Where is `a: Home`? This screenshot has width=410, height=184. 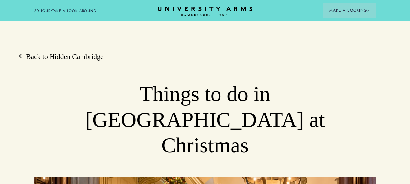 a: Home is located at coordinates (205, 11).